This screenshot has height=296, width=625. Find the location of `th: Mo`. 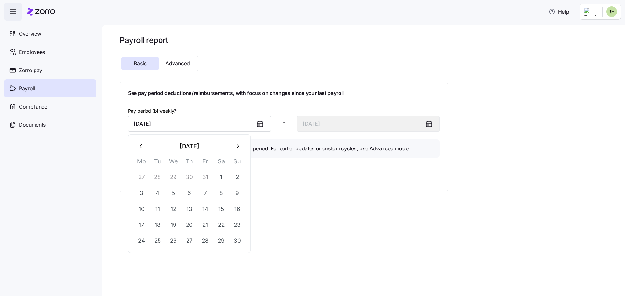

th: Mo is located at coordinates (141, 163).